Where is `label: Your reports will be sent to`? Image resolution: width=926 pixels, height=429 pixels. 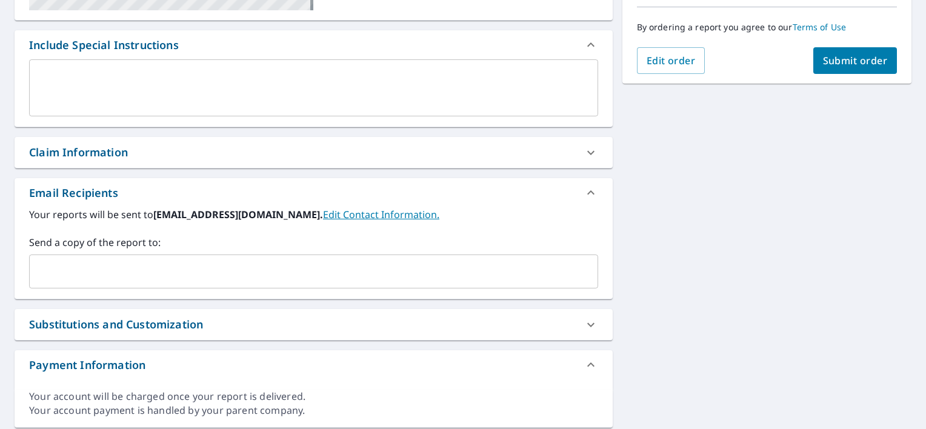 label: Your reports will be sent to is located at coordinates (313, 215).